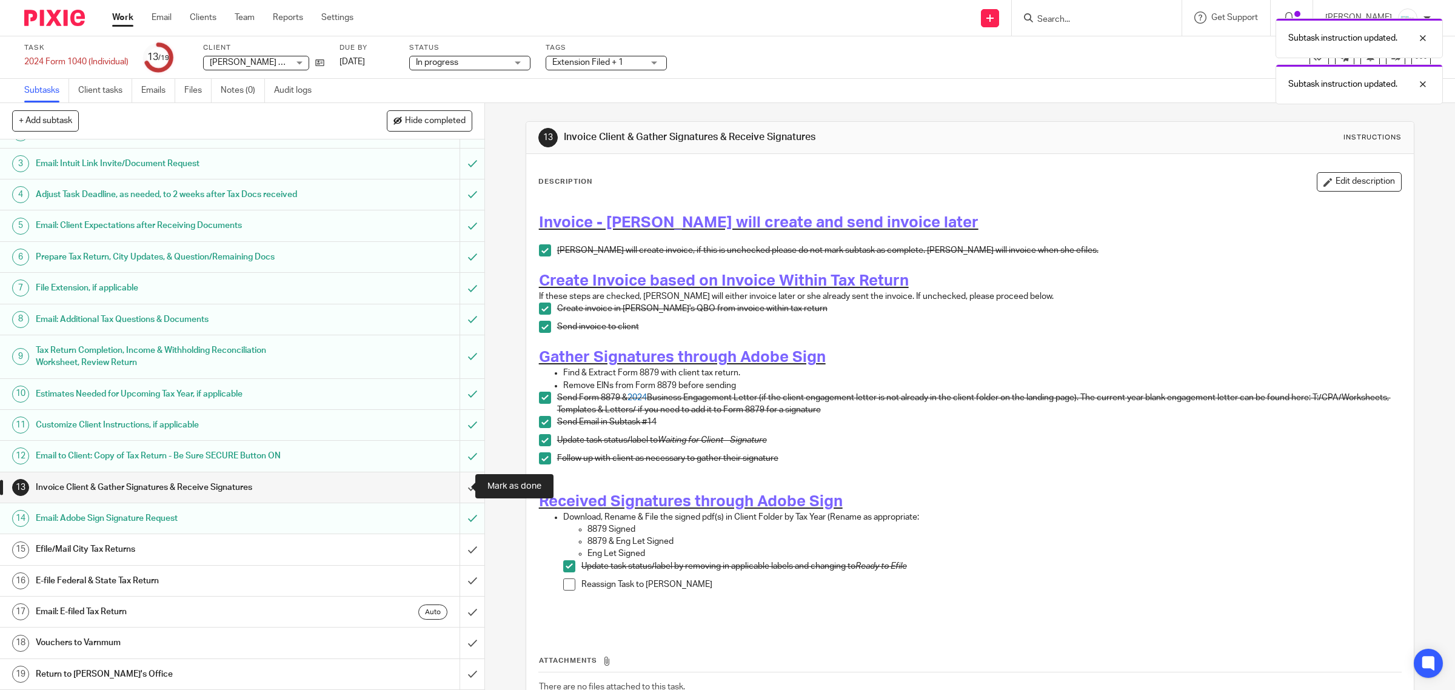  I want to click on h1: Efile/Mail City Tax Returns, so click(173, 549).